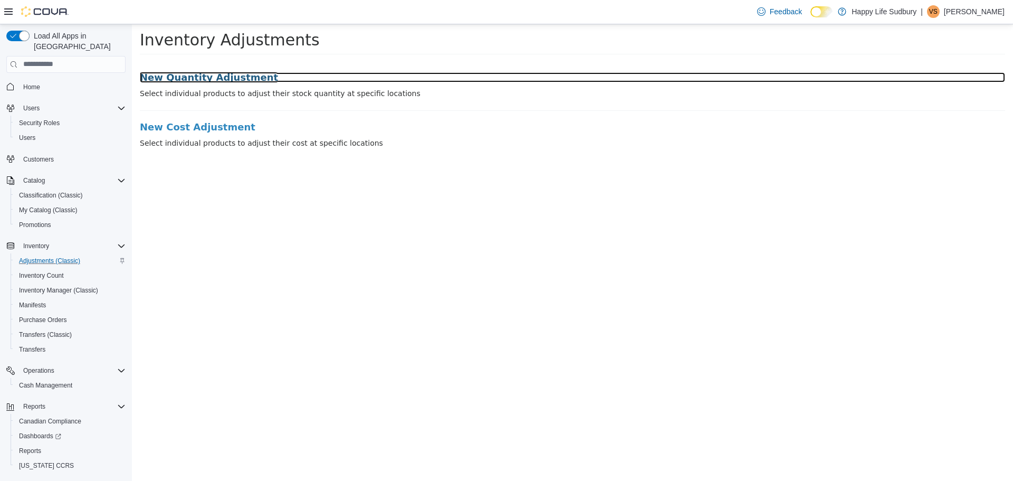  Describe the element at coordinates (51, 195) in the screenshot. I see `a: Classification (Classic)` at that location.